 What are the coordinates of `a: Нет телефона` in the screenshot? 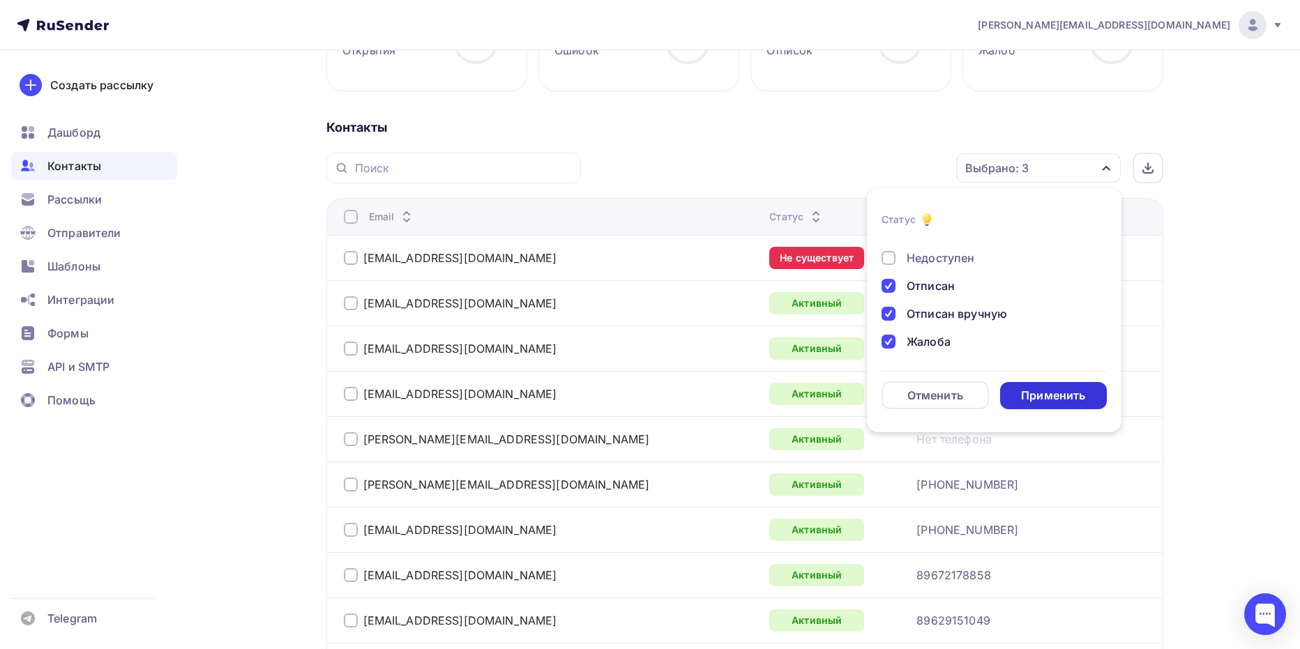 It's located at (954, 439).